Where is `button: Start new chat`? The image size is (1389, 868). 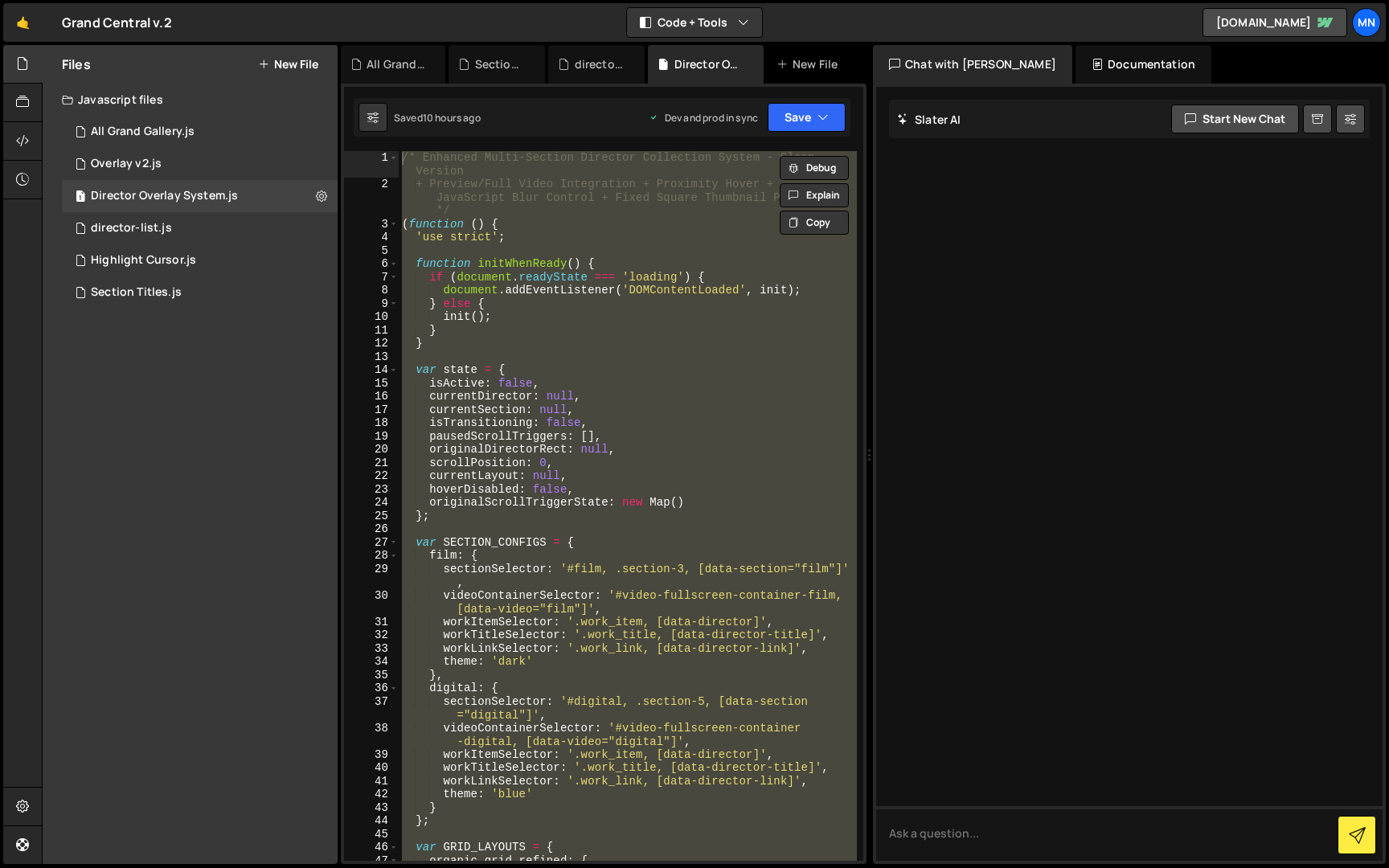
button: Start new chat is located at coordinates (1235, 119).